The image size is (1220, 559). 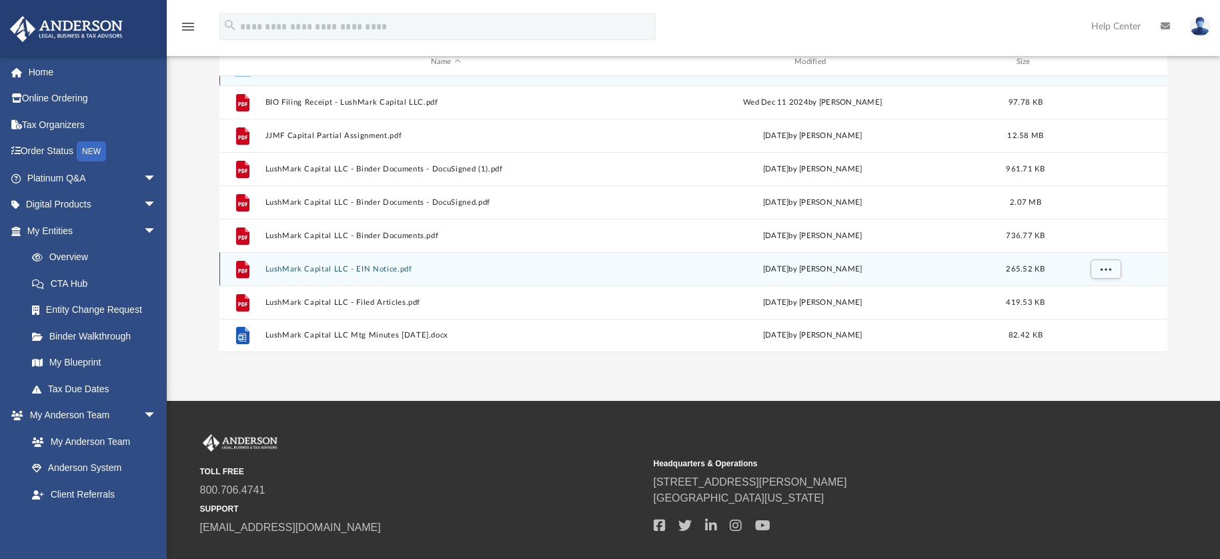 What do you see at coordinates (94, 494) in the screenshot?
I see `a: Client Referrals` at bounding box center [94, 494].